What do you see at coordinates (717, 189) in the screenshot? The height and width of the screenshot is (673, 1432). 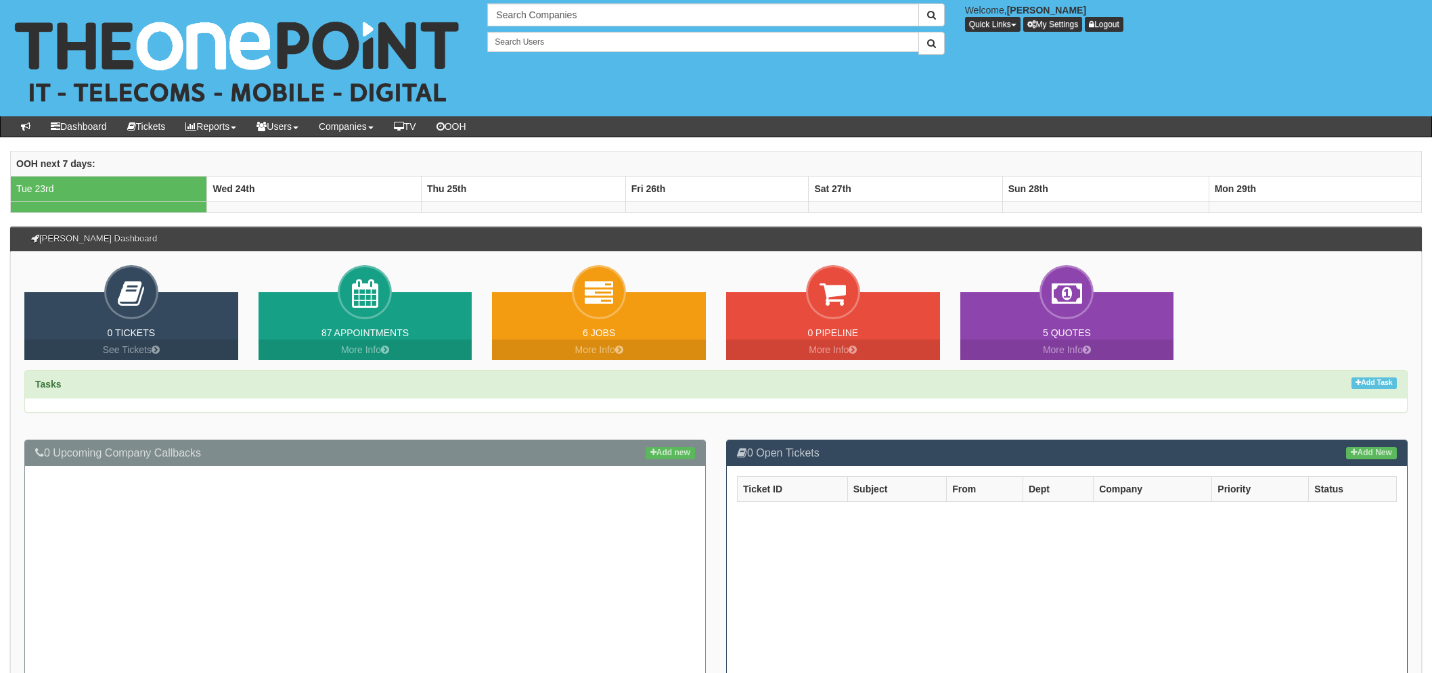 I see `th: Fri 26th` at bounding box center [717, 189].